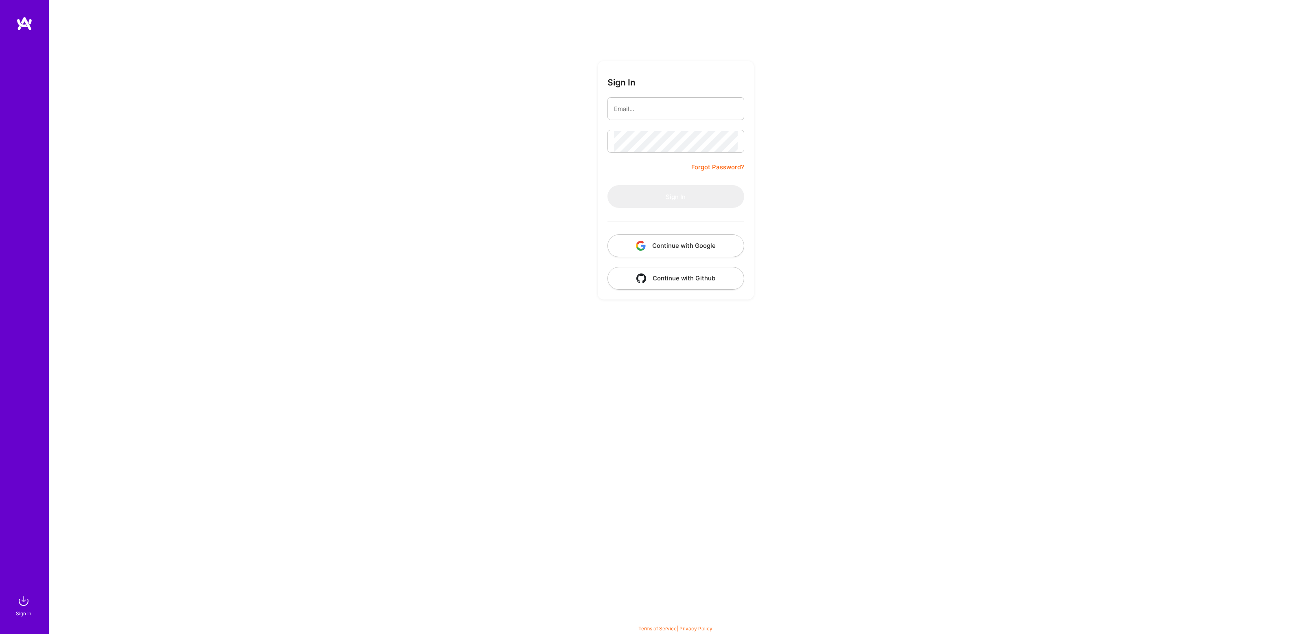 This screenshot has height=634, width=1302. What do you see at coordinates (718, 167) in the screenshot?
I see `a: Forgot Password?` at bounding box center [718, 167].